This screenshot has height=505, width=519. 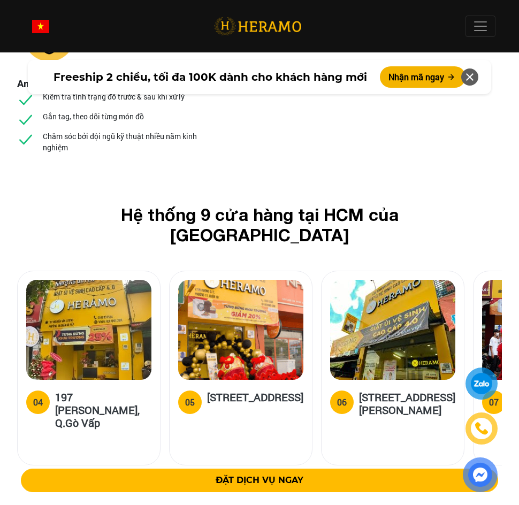 I want to click on button: Nhận mã ngay, so click(x=423, y=77).